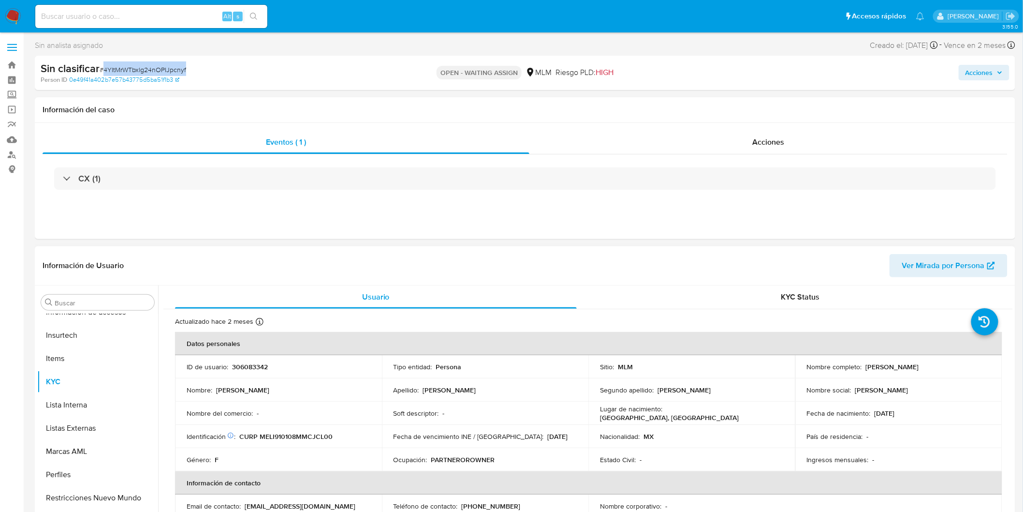 The width and height of the screenshot is (1023, 512). What do you see at coordinates (838, 460) in the screenshot?
I see `p: Ingresos mensuales :` at bounding box center [838, 460].